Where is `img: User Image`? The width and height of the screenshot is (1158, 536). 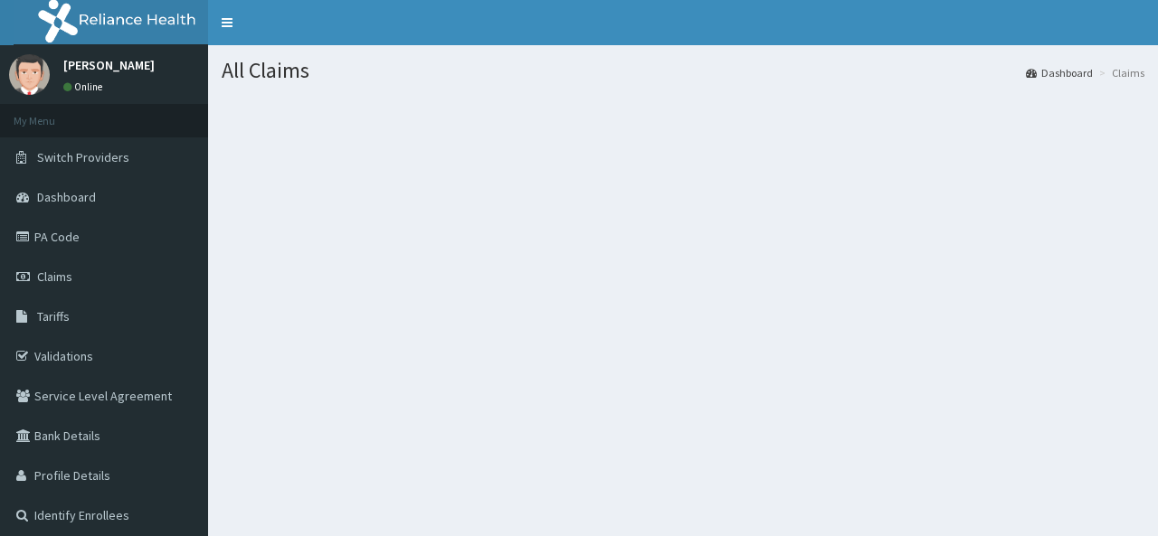 img: User Image is located at coordinates (29, 74).